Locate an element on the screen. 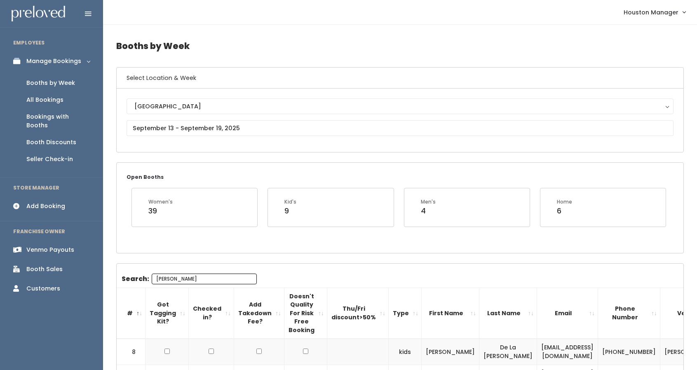  th: First Name: activate to sort column ascending is located at coordinates (451, 313).